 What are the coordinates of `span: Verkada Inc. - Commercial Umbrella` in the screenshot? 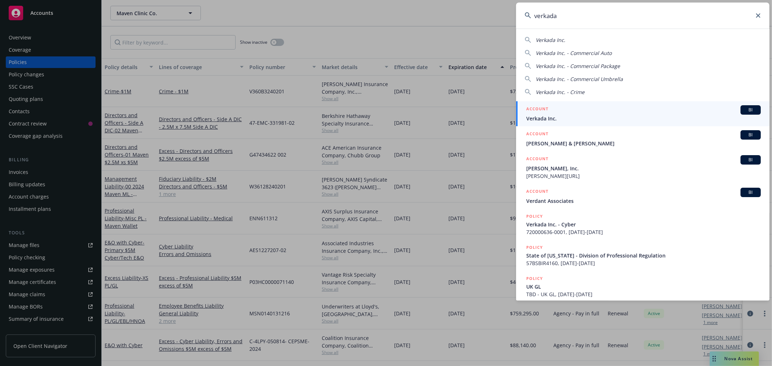 It's located at (579, 79).